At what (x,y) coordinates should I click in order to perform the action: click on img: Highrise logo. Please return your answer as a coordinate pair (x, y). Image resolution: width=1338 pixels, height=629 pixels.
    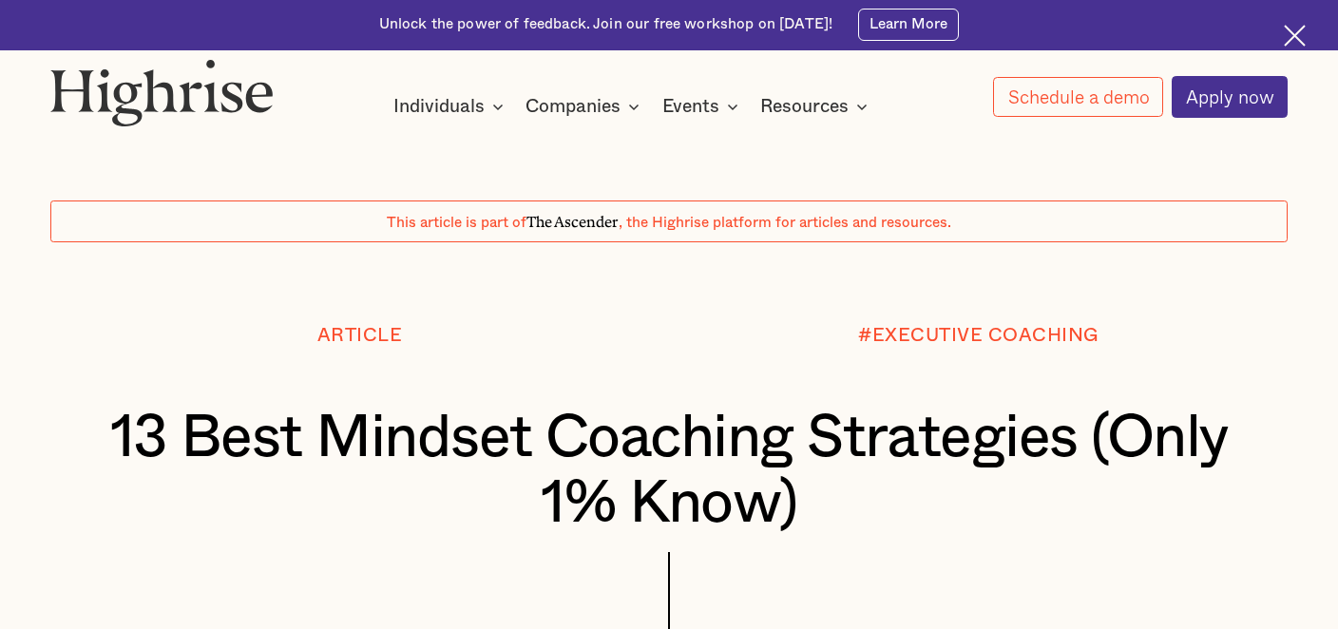
    Looking at the image, I should click on (162, 92).